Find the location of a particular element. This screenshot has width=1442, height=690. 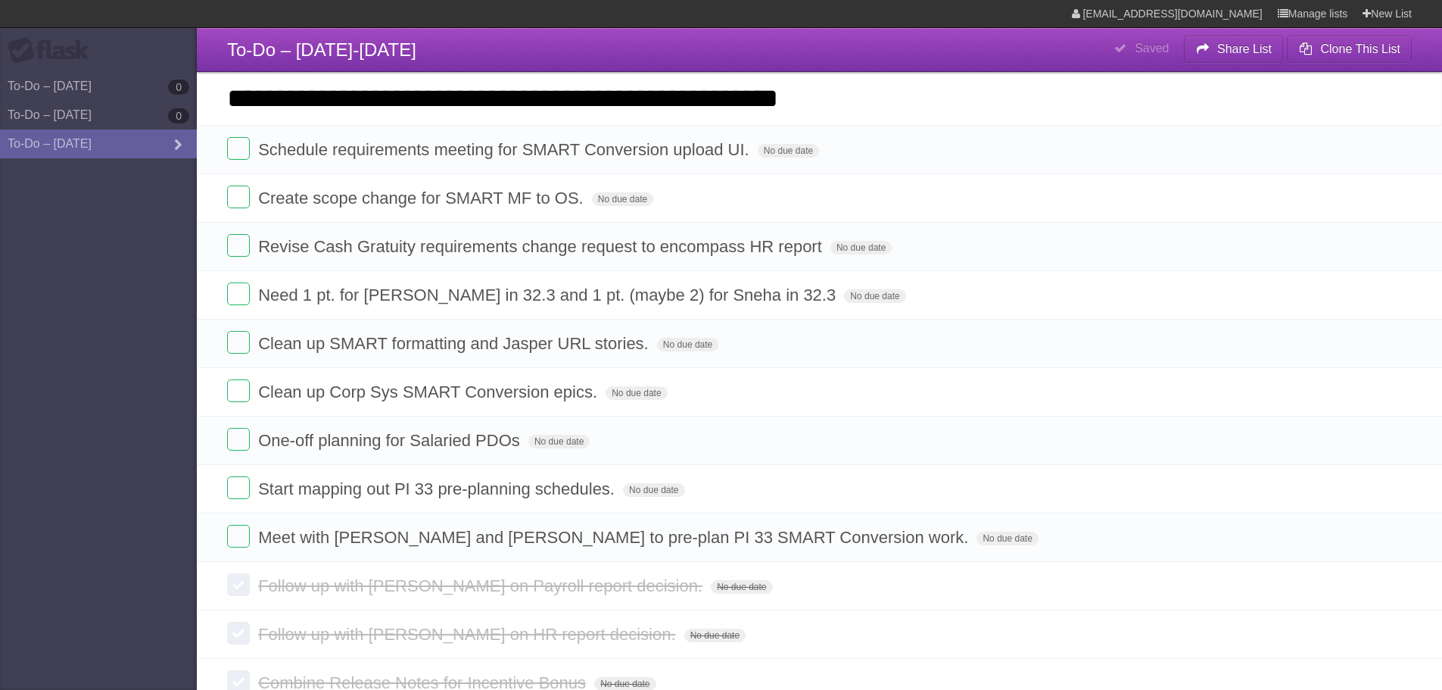

span: Create scope change for SMART MF to OS. is located at coordinates (422, 198).